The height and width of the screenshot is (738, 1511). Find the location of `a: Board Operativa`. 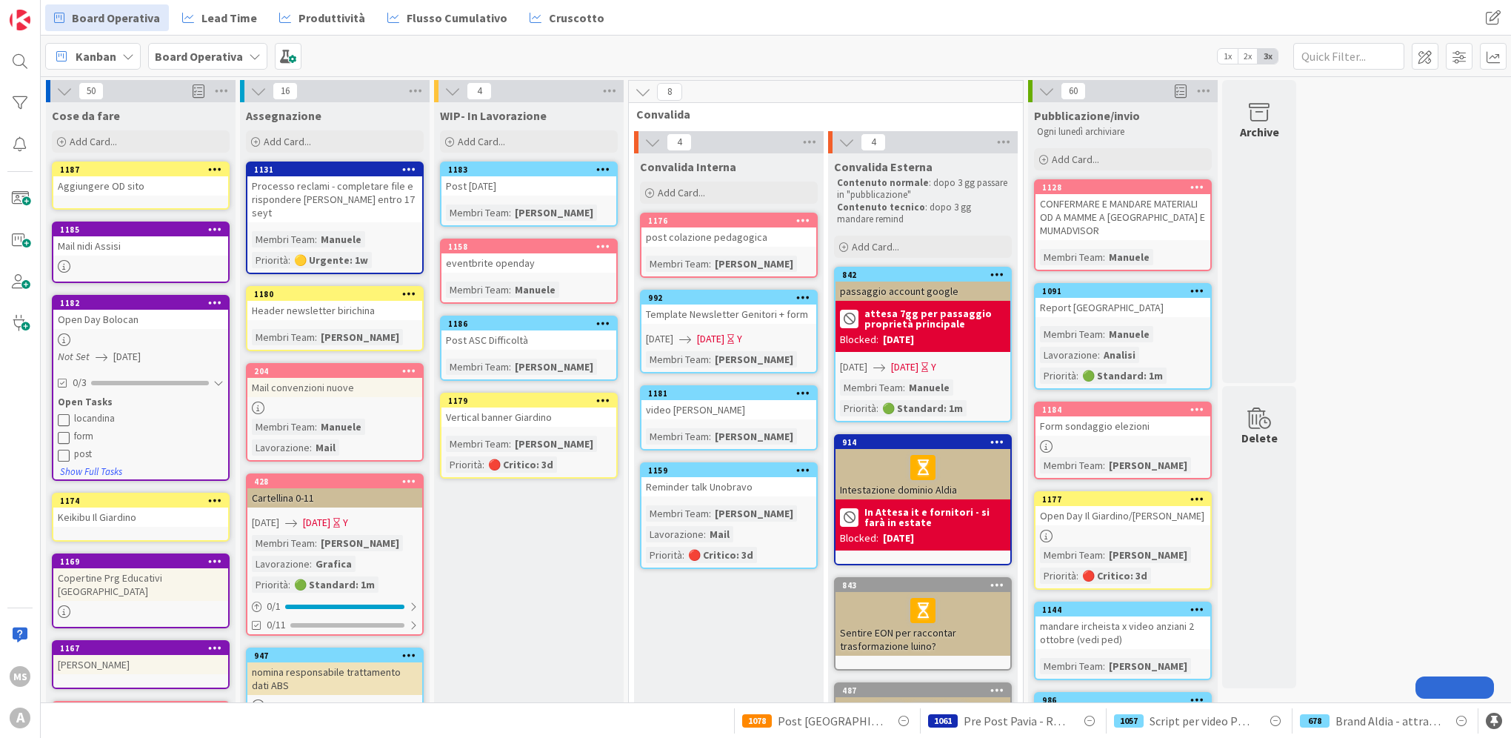

a: Board Operativa is located at coordinates (107, 18).